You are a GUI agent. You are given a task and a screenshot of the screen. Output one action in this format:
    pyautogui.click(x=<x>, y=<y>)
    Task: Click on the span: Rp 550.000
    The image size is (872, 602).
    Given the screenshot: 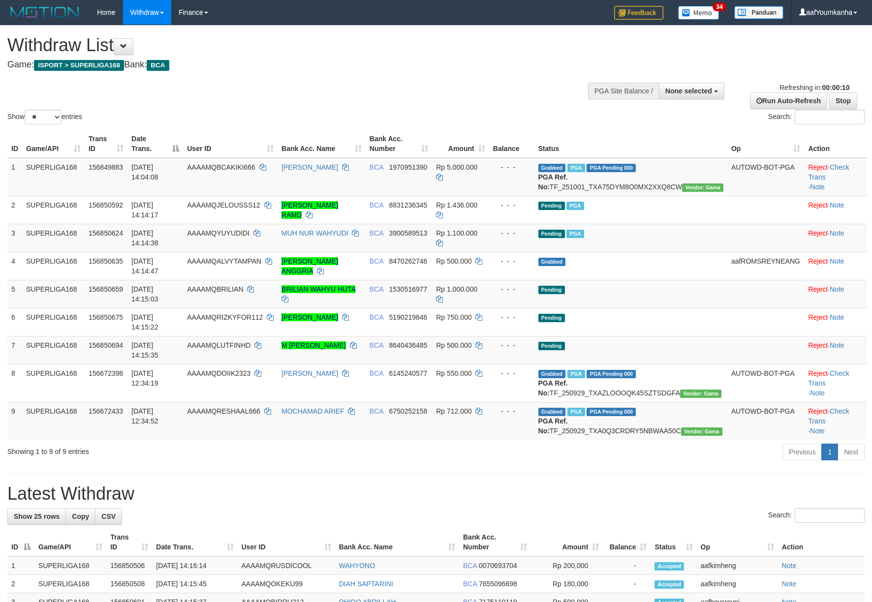 What is the action you would take?
    pyautogui.click(x=454, y=374)
    